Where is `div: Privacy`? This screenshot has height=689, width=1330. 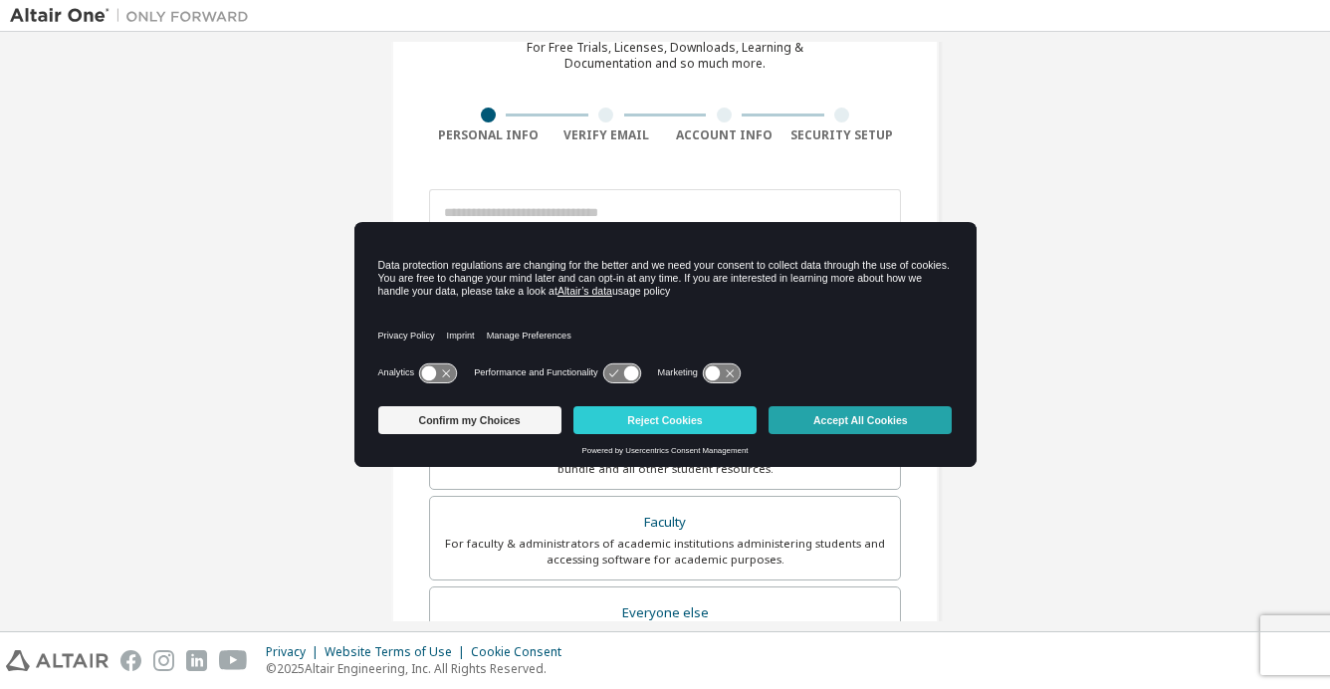 div: Privacy is located at coordinates (295, 652).